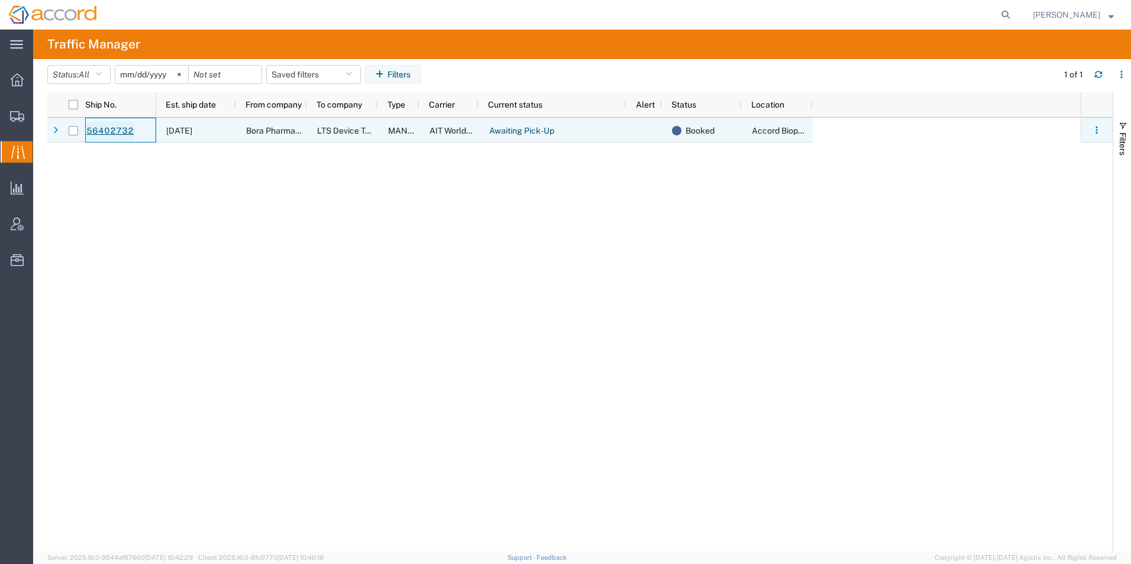  I want to click on span: Server: 2025.16.0-9544af67660, so click(120, 558).